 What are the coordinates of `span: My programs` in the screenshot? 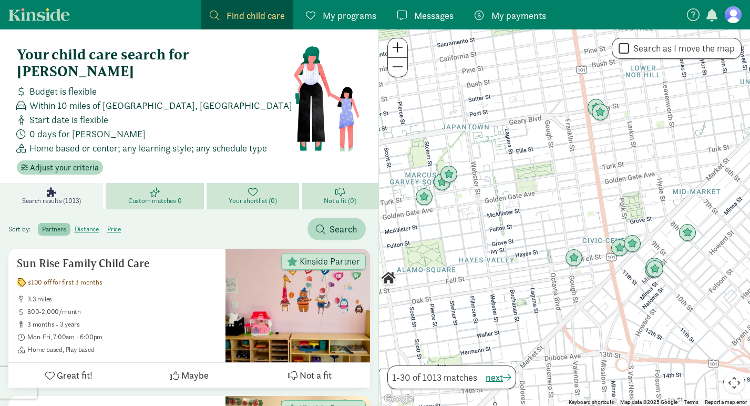 It's located at (350, 15).